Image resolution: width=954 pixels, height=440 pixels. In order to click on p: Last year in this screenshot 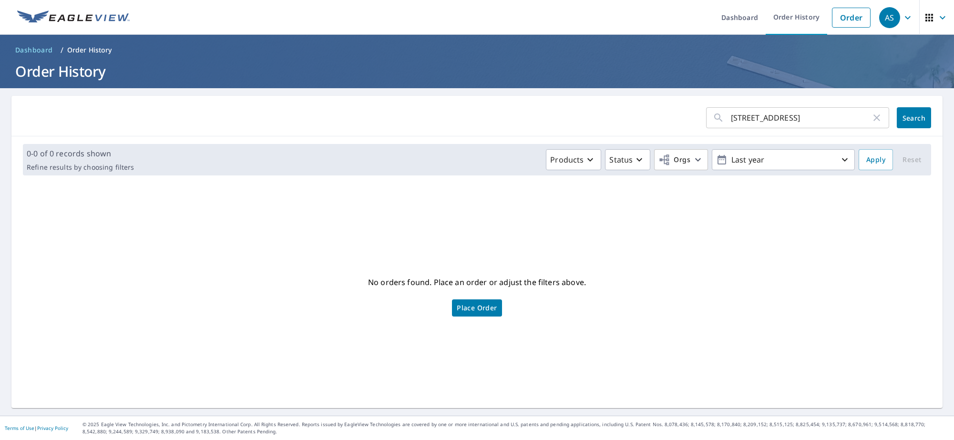, I will do `click(783, 160)`.